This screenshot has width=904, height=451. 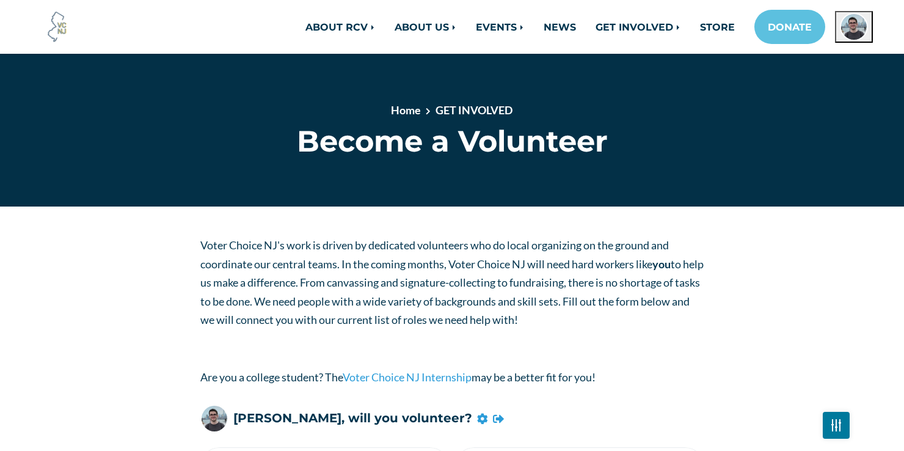 I want to click on a: STORE, so click(x=717, y=27).